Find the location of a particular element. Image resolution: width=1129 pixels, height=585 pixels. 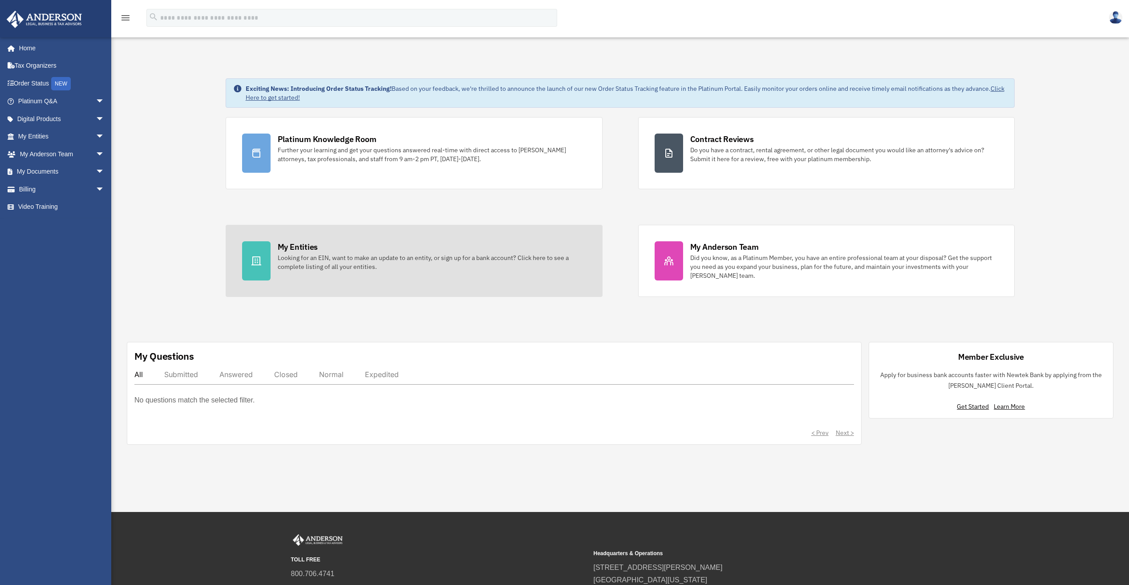

div: Looking for an EIN, want to make an update to an entity, or sign up for a bank account? Click her... is located at coordinates (432, 262).